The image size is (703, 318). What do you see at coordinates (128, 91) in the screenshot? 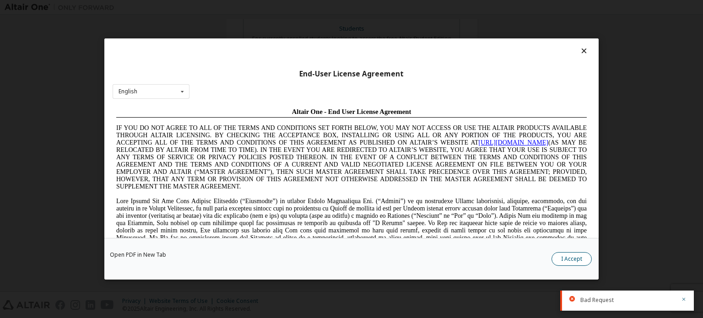
I see `div: English` at bounding box center [128, 91].